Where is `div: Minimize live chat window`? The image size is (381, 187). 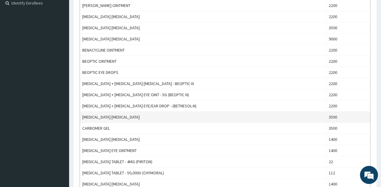
div: Minimize live chat window is located at coordinates (106, 10).